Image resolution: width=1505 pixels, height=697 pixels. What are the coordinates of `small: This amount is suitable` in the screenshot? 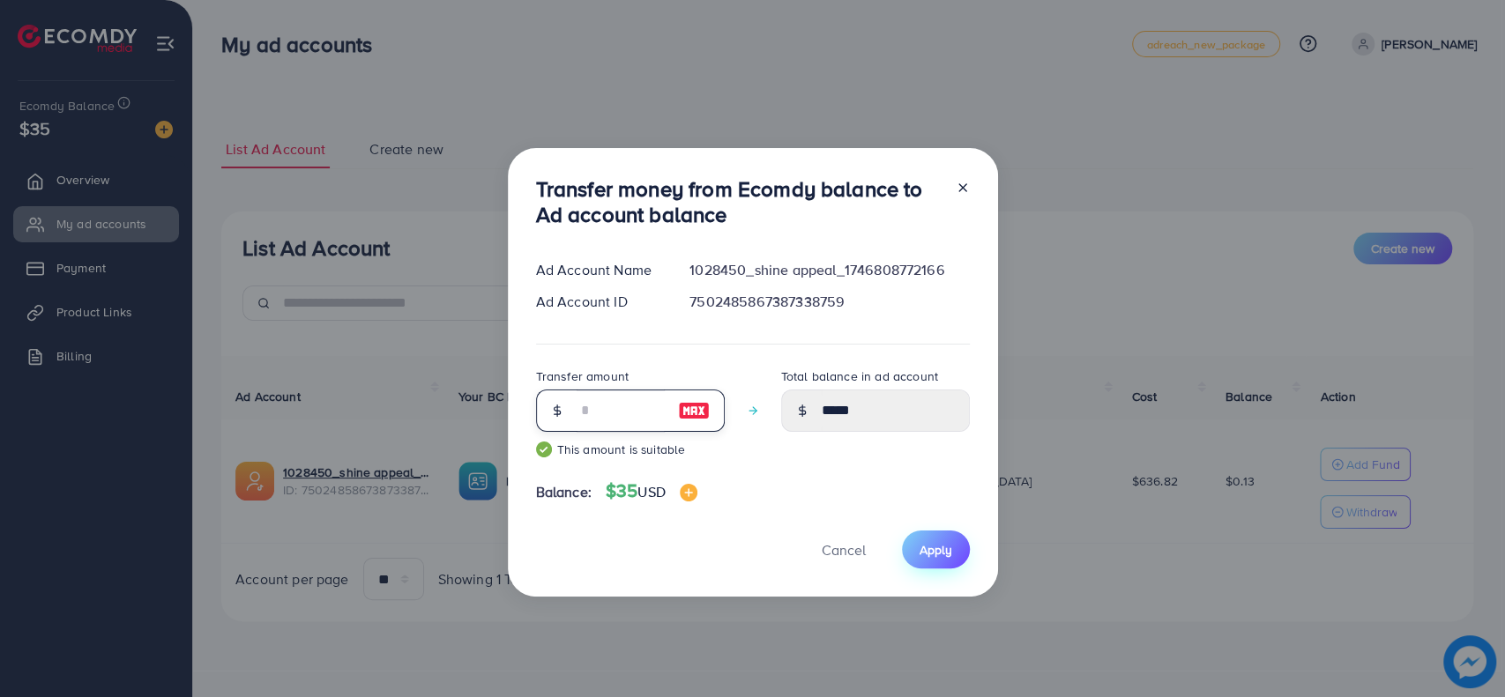 It's located at (630, 450).